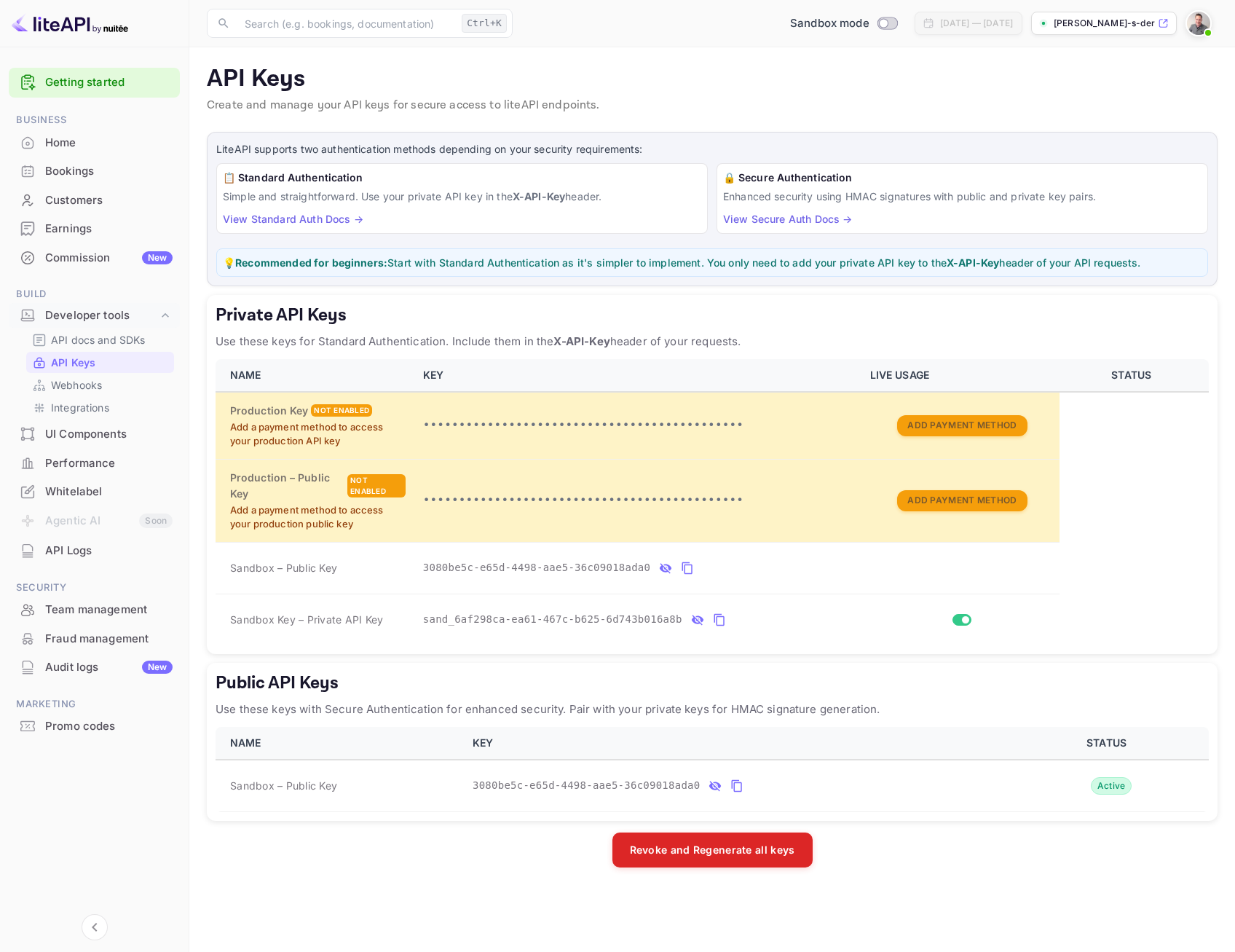 This screenshot has width=1235, height=952. I want to click on a: Promo codes, so click(94, 725).